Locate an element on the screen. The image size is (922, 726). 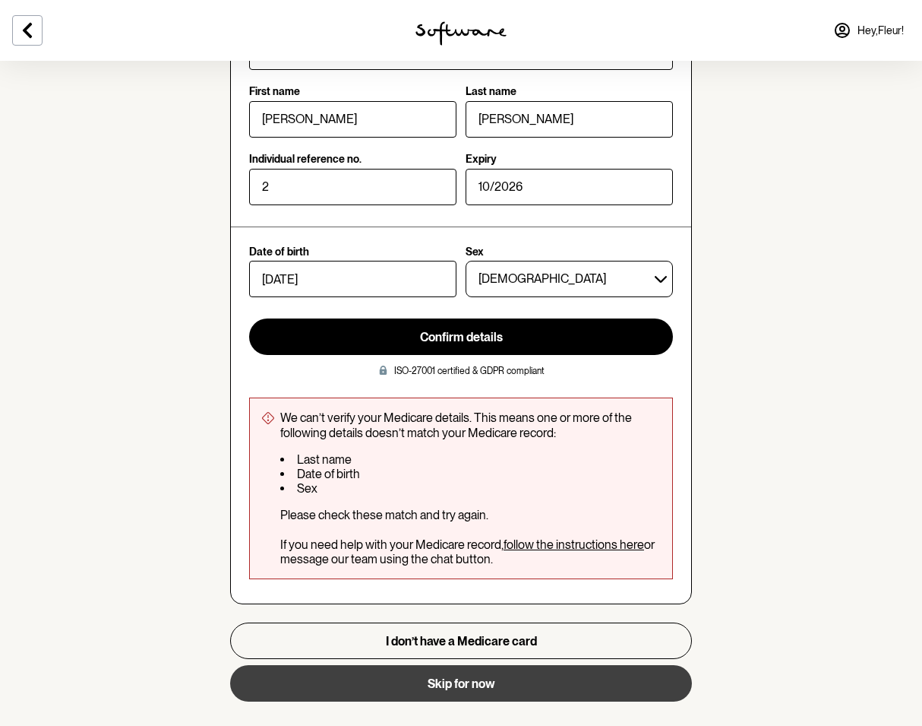
span: Hey, Fleur ! is located at coordinates (880, 30).